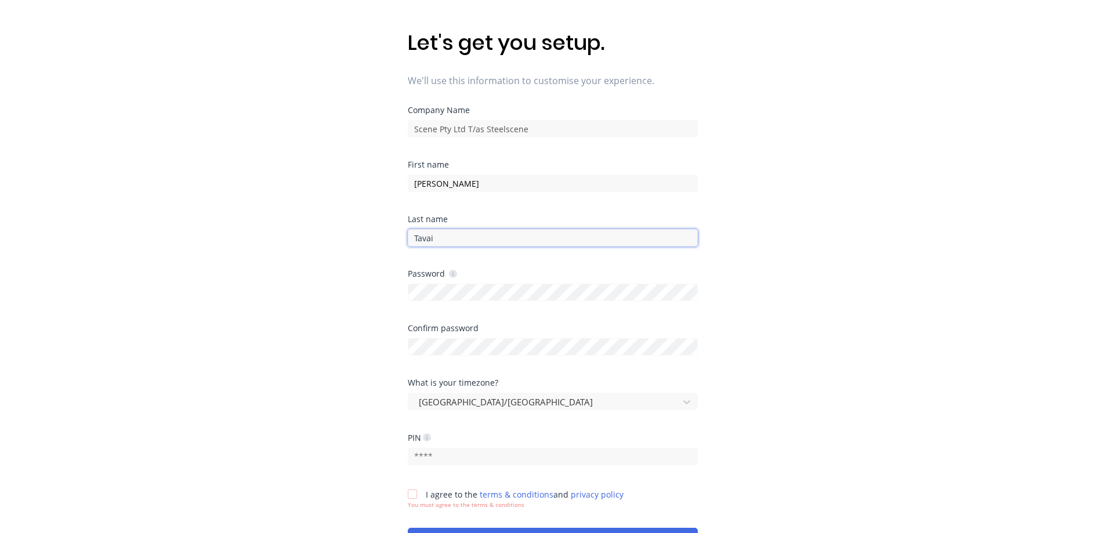 The height and width of the screenshot is (533, 1105). Describe the element at coordinates (553, 110) in the screenshot. I see `div: Company Name` at that location.